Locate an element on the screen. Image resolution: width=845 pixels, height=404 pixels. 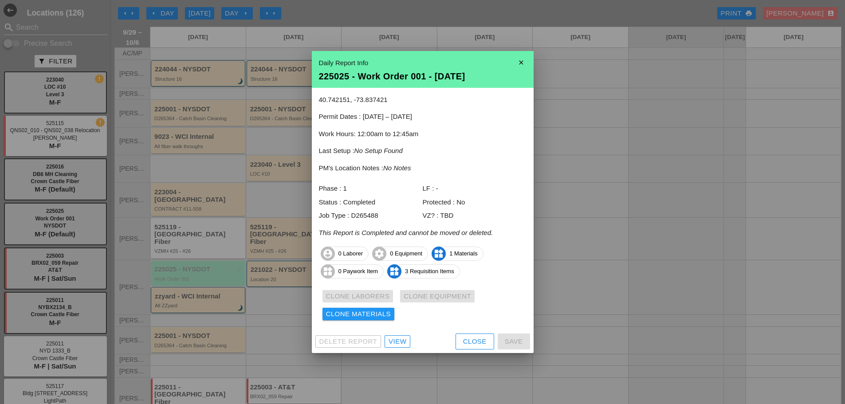
span: 0 Laborer is located at coordinates (344, 254).